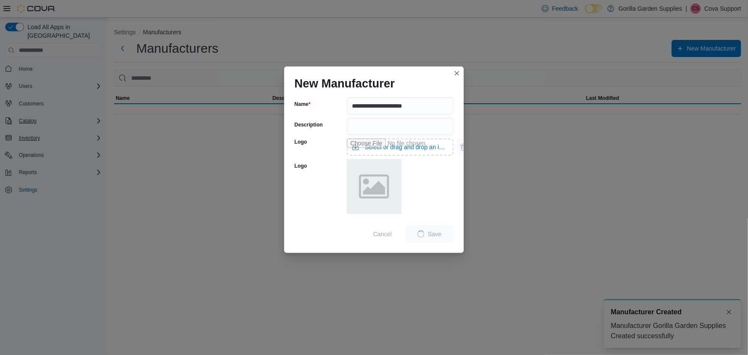 This screenshot has width=748, height=355. Describe the element at coordinates (435, 234) in the screenshot. I see `span: Save` at that location.